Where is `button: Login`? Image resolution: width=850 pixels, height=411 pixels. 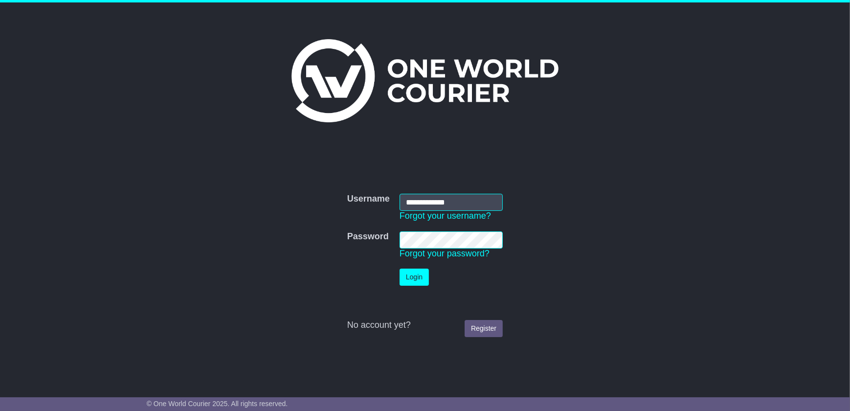
button: Login is located at coordinates (414, 277).